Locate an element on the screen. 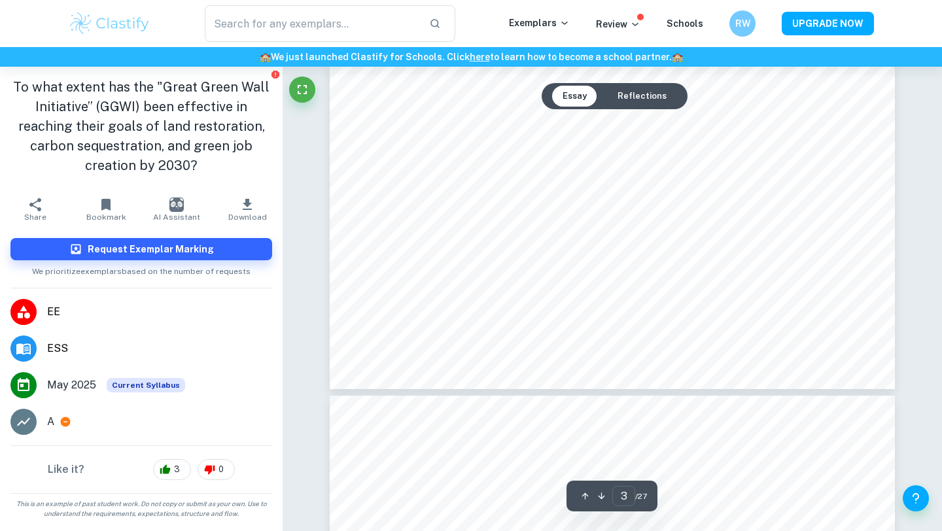 The height and width of the screenshot is (531, 942). button: Reflections is located at coordinates (642, 96).